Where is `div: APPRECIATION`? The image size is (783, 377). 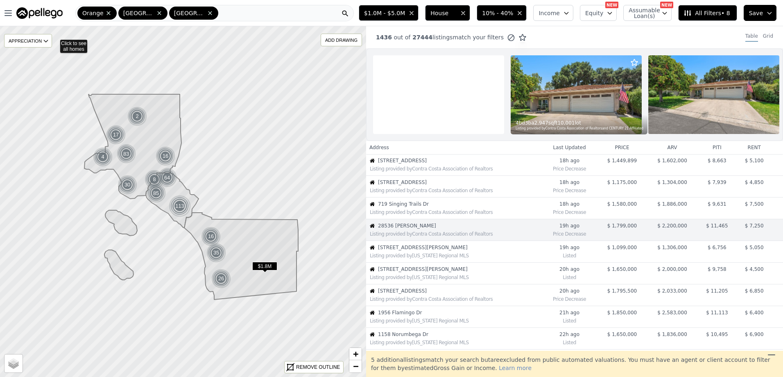
div: APPRECIATION is located at coordinates (28, 41).